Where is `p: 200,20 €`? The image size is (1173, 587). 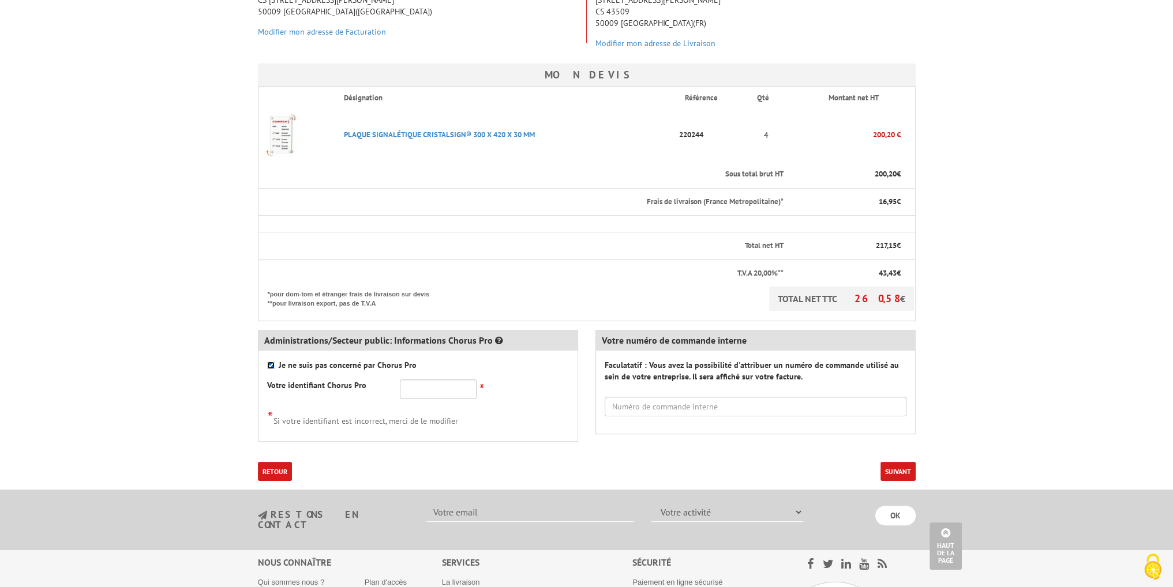 p: 200,20 € is located at coordinates (842, 134).